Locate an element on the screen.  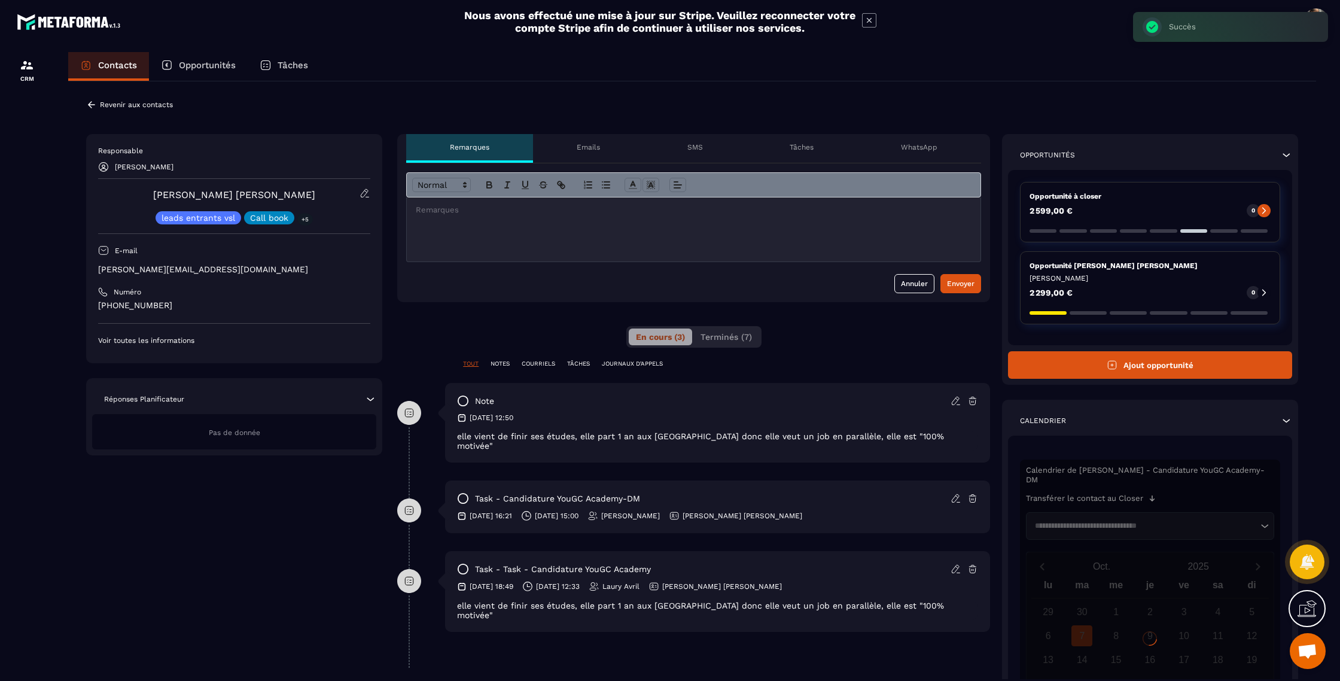
a: formationformationCRM is located at coordinates (27, 70).